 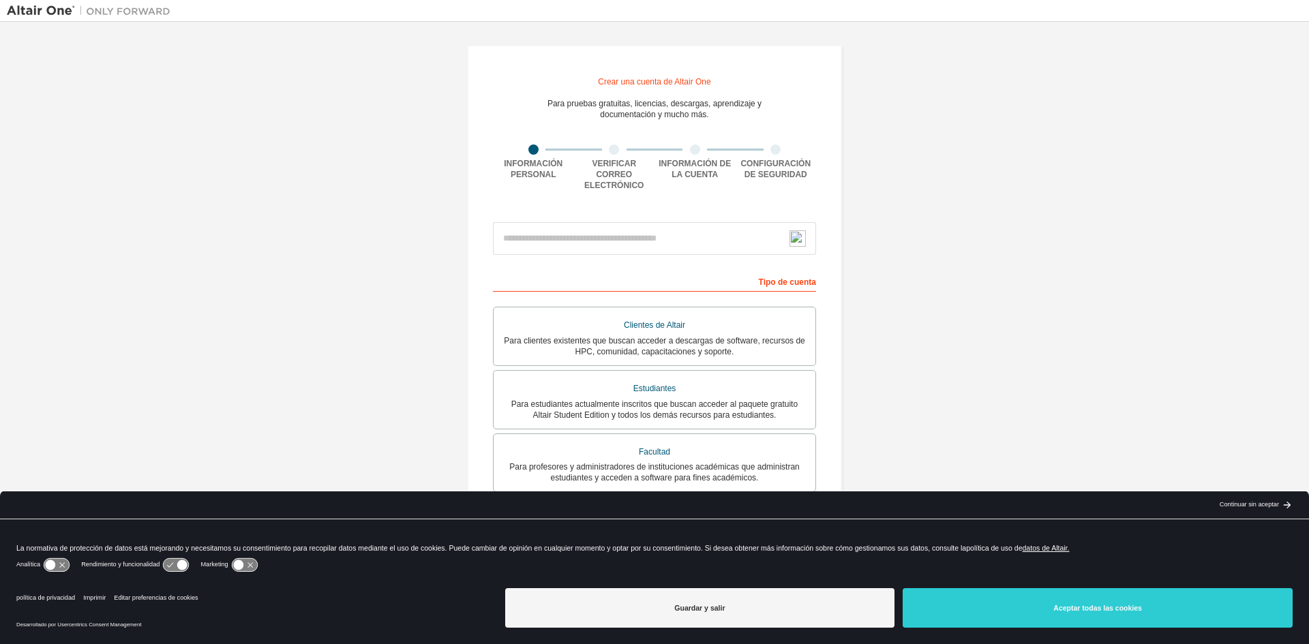 I want to click on font: Información de la cuenta, so click(x=695, y=169).